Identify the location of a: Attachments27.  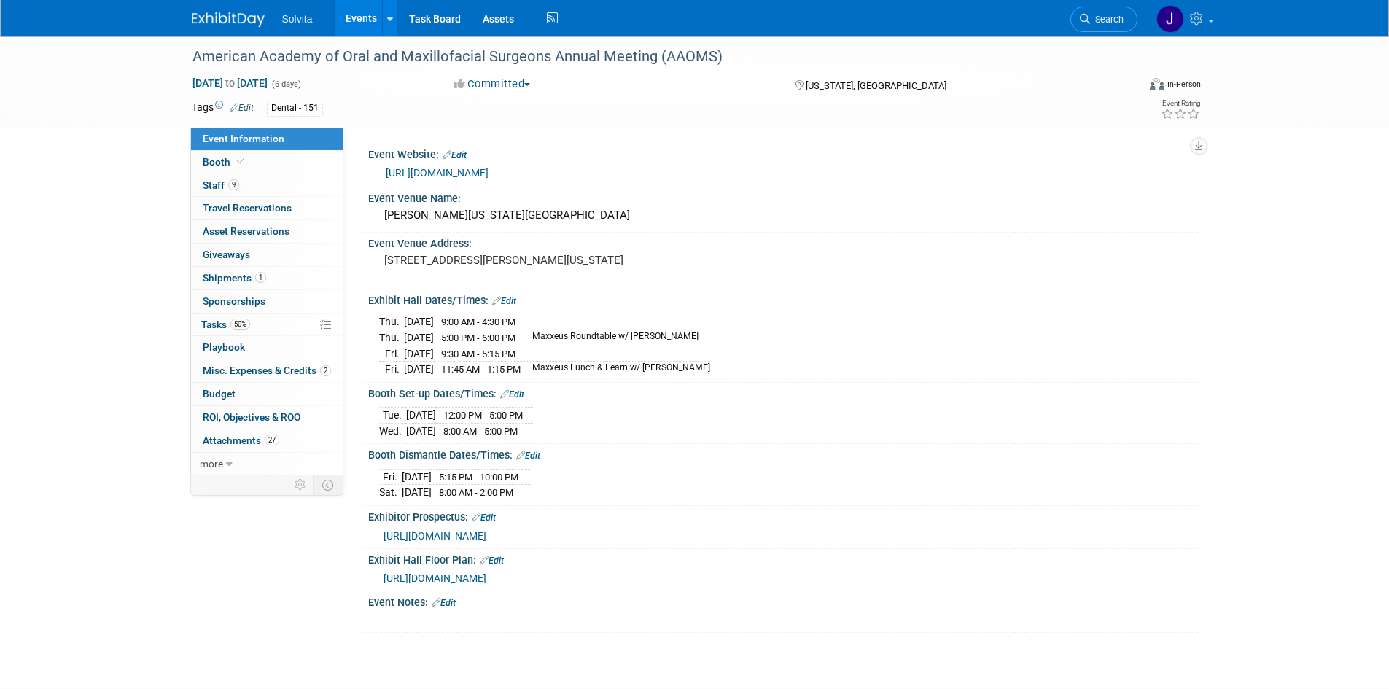
(267, 440).